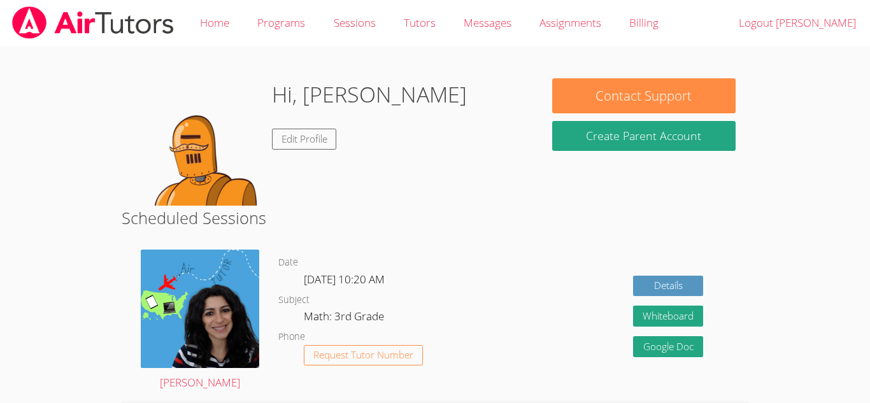 The image size is (870, 403). What do you see at coordinates (644, 96) in the screenshot?
I see `button: Contact Support` at bounding box center [644, 96].